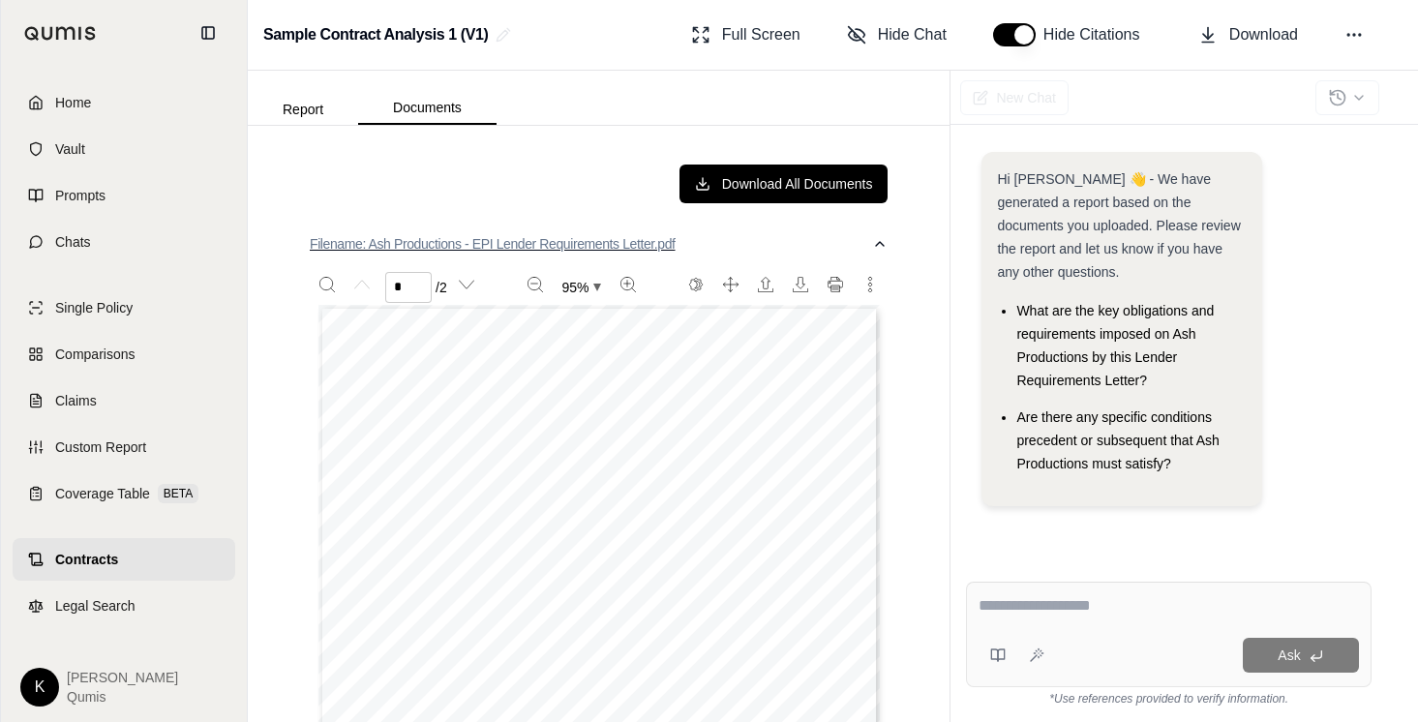 This screenshot has width=1418, height=722. I want to click on button: Zoom document, so click(582, 287).